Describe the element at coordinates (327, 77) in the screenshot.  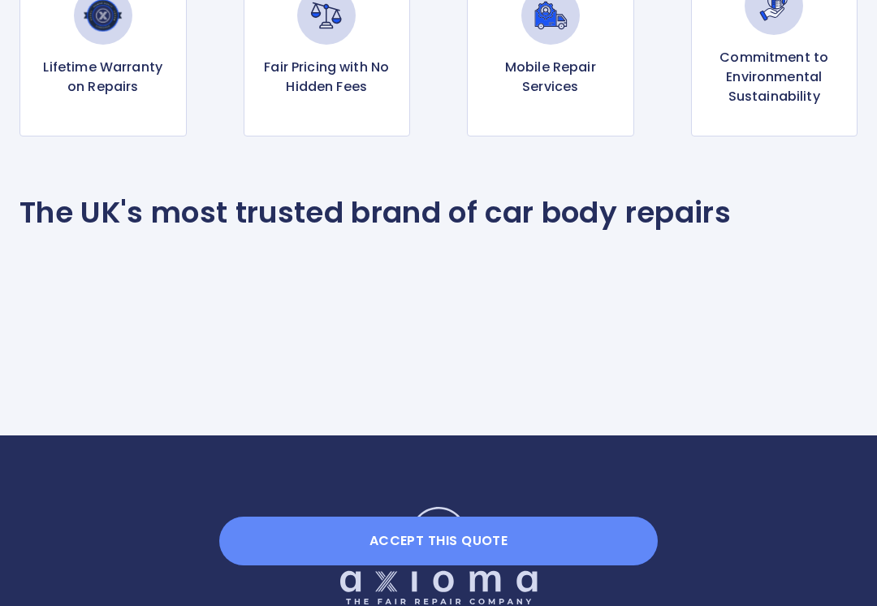
I see `p: Fair Pricing with No Hidden Fees` at that location.